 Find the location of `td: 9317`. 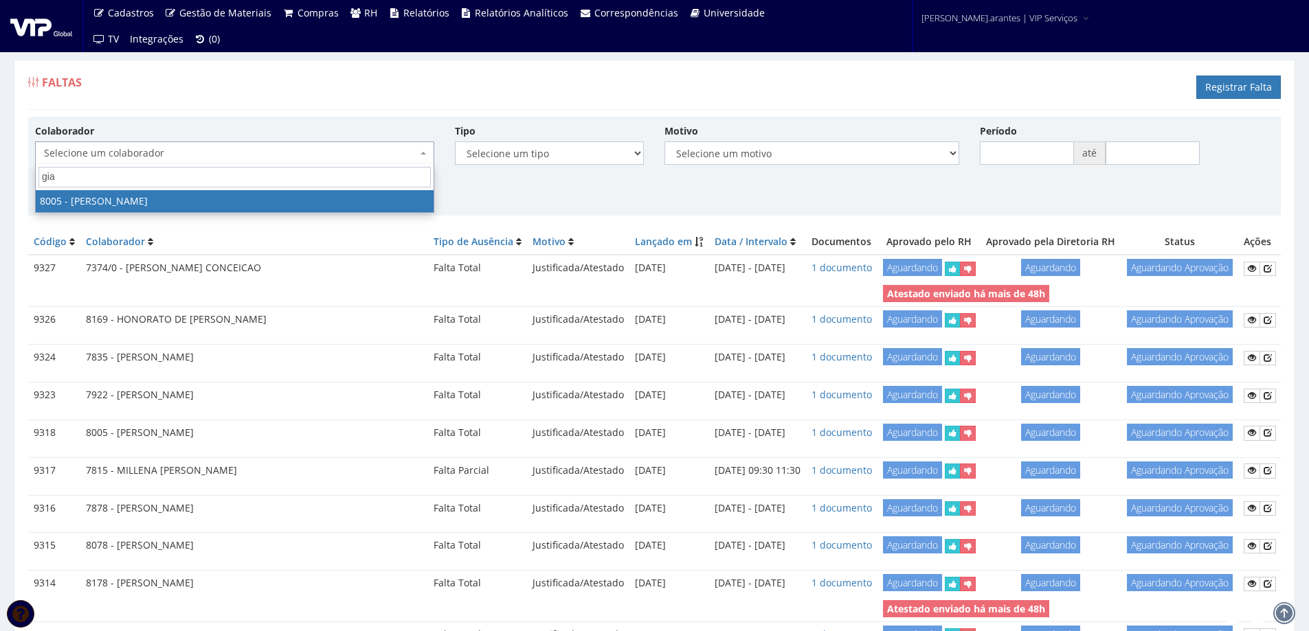

td: 9317 is located at coordinates (54, 471).